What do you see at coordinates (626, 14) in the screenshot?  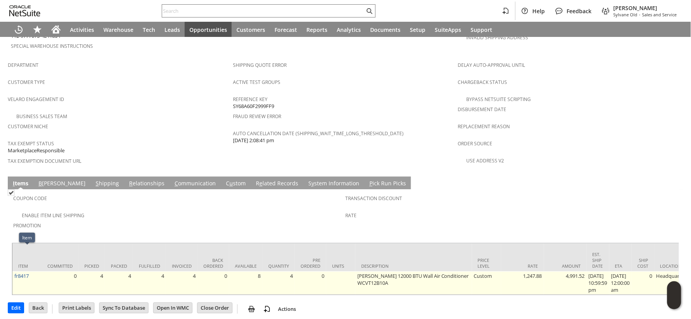 I see `span: Sylvane Old` at bounding box center [626, 14].